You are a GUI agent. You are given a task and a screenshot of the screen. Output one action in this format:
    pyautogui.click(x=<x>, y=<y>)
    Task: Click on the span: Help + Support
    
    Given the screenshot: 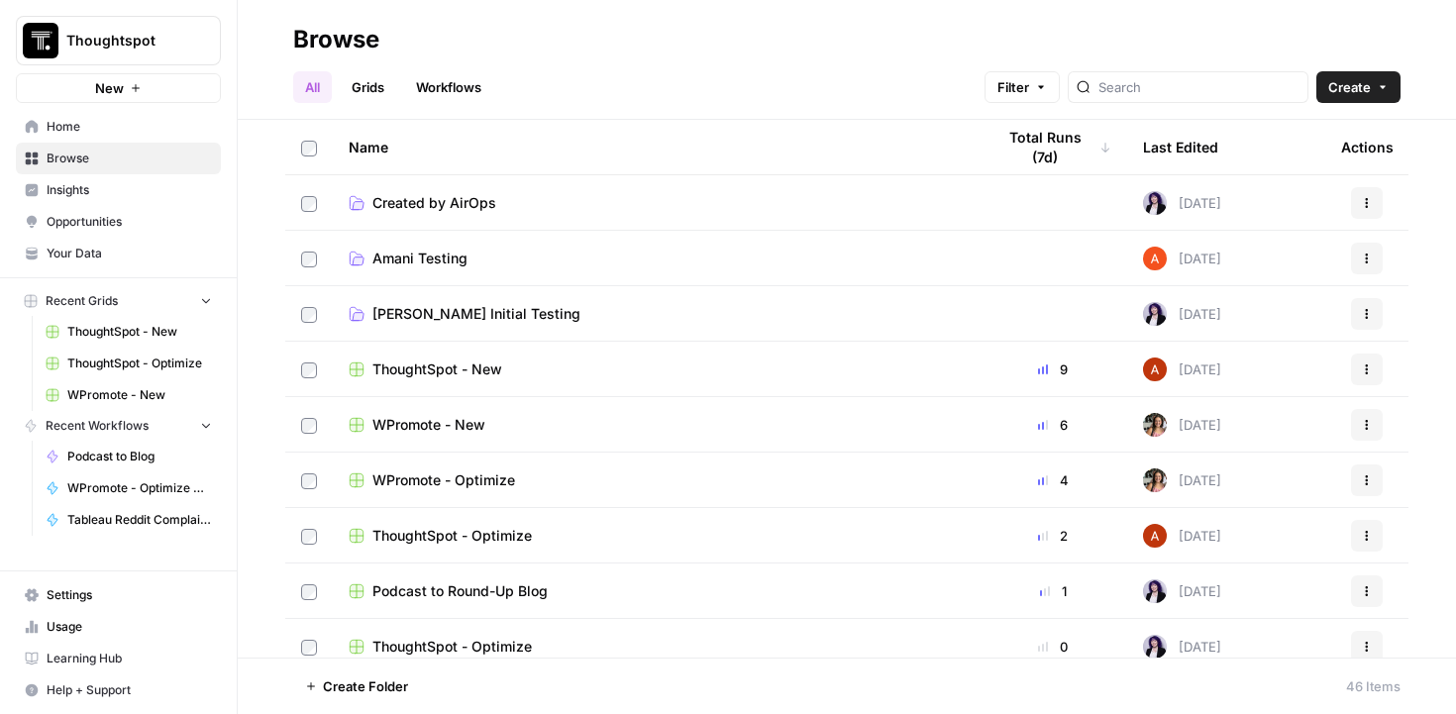 What is the action you would take?
    pyautogui.click(x=129, y=690)
    